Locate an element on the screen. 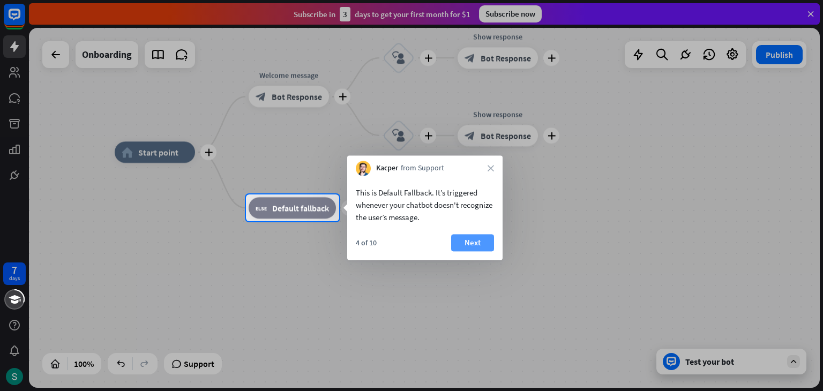  i: block_fallback is located at coordinates (261, 208).